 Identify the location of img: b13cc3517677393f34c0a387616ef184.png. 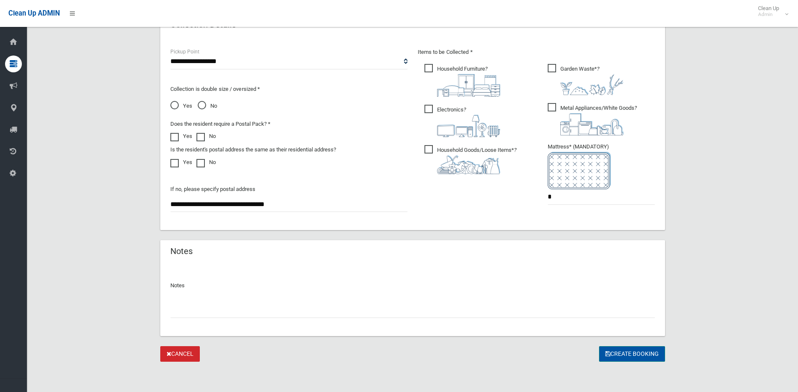
(468, 164).